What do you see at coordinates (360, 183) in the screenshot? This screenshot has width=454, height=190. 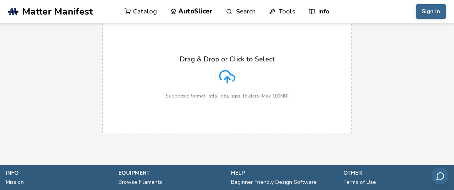 I see `a: Terms of Use` at bounding box center [360, 183].